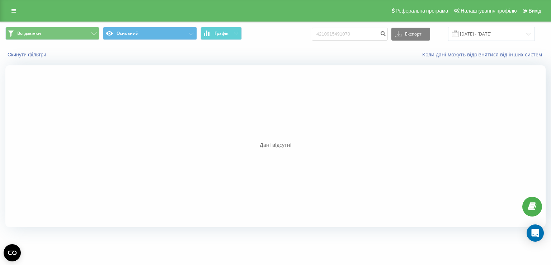  What do you see at coordinates (484, 54) in the screenshot?
I see `a: Коли дані можуть відрізнятися вiд інших систем` at bounding box center [484, 54].